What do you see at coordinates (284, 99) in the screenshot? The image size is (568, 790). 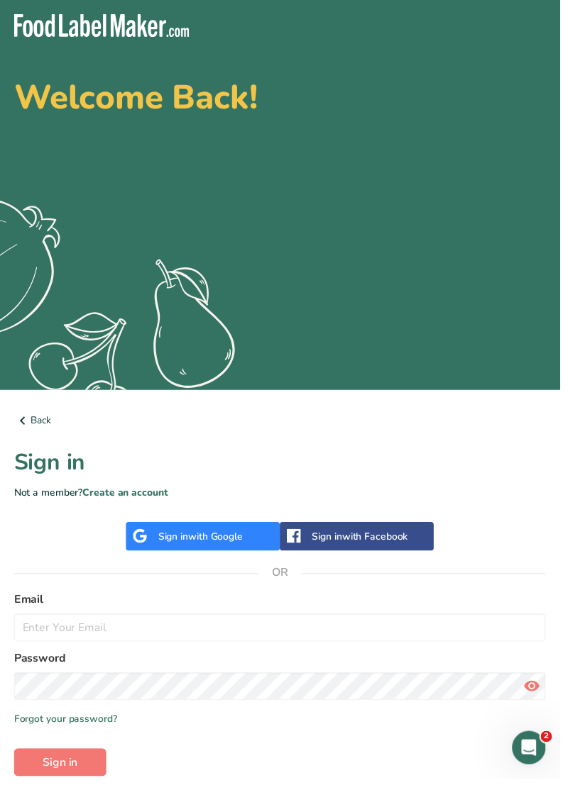 I see `h2: Welcome Back!` at bounding box center [284, 99].